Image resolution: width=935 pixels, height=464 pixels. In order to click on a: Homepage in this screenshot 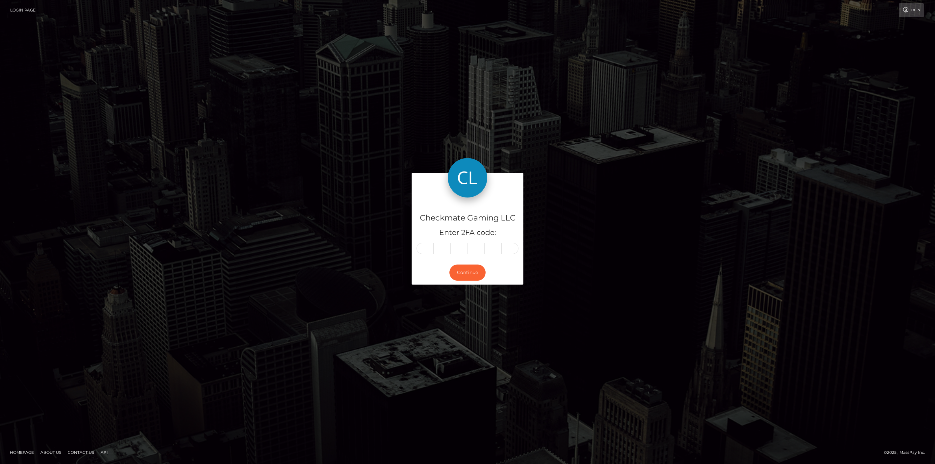, I will do `click(22, 453)`.